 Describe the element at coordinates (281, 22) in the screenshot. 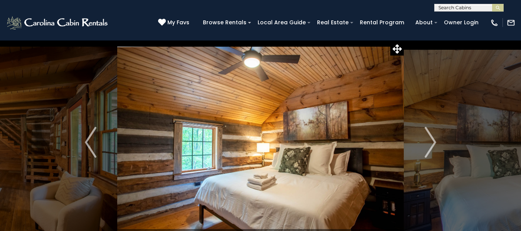

I see `a: Local Area Guide` at that location.